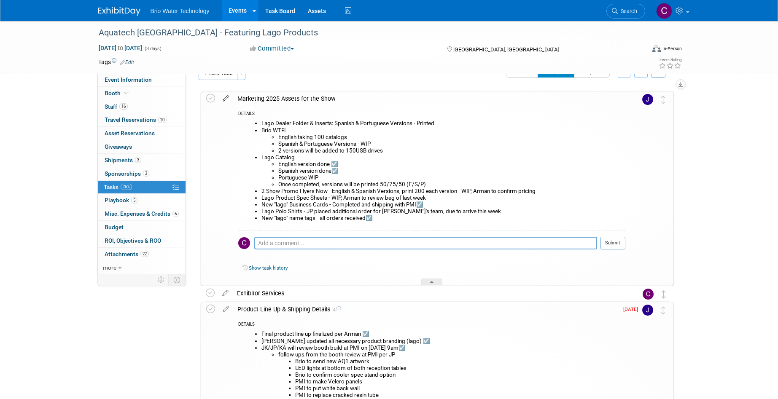 Image resolution: width=778 pixels, height=399 pixels. What do you see at coordinates (456, 389) in the screenshot?
I see `li: PMI to put white back wall` at bounding box center [456, 389].